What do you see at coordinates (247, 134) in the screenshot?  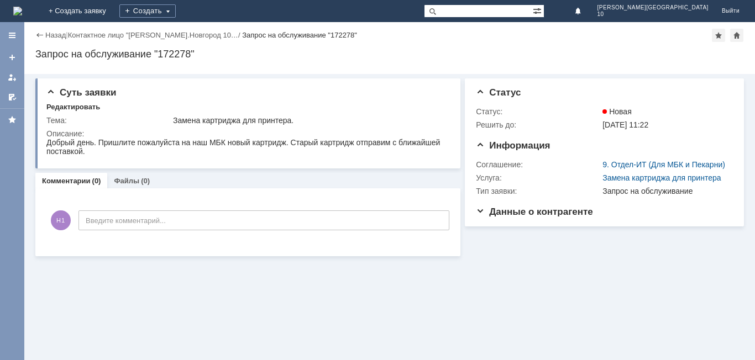 I see `div: Описание:` at bounding box center [247, 134].